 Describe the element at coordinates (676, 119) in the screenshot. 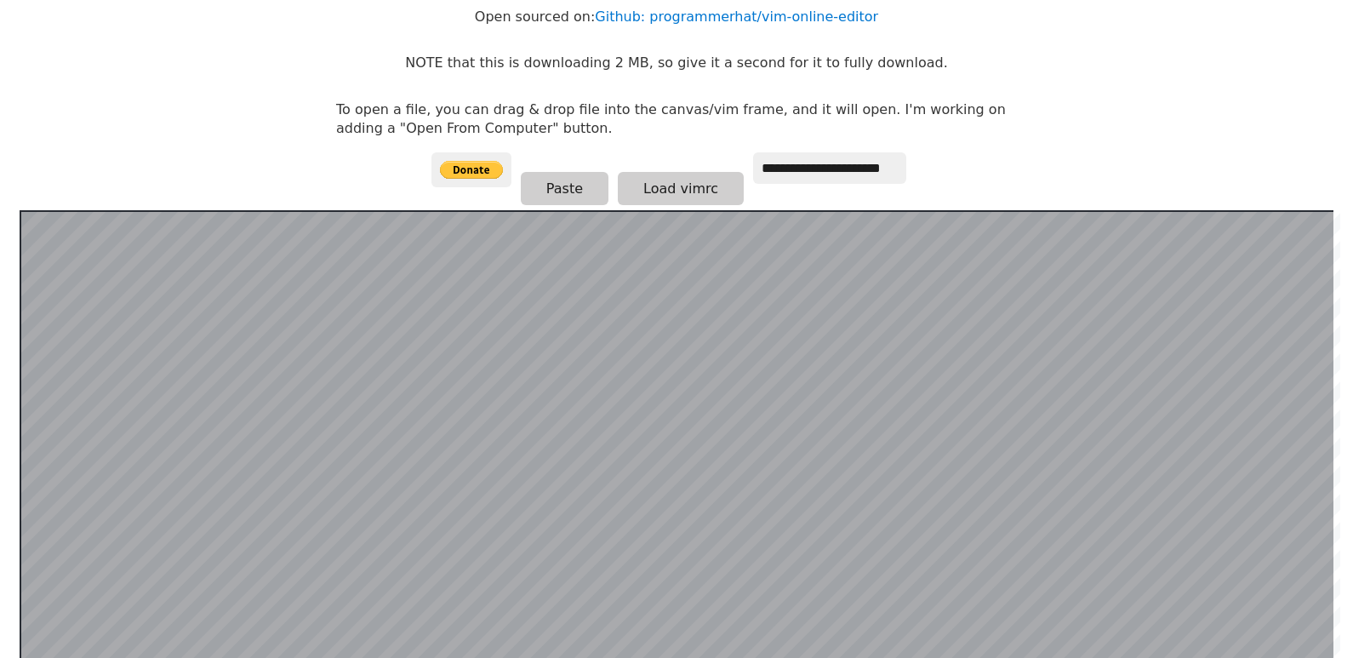

I see `p: To open a file, you can drag & drop file into the canvas/vim frame, and it will open. I'm working...` at that location.